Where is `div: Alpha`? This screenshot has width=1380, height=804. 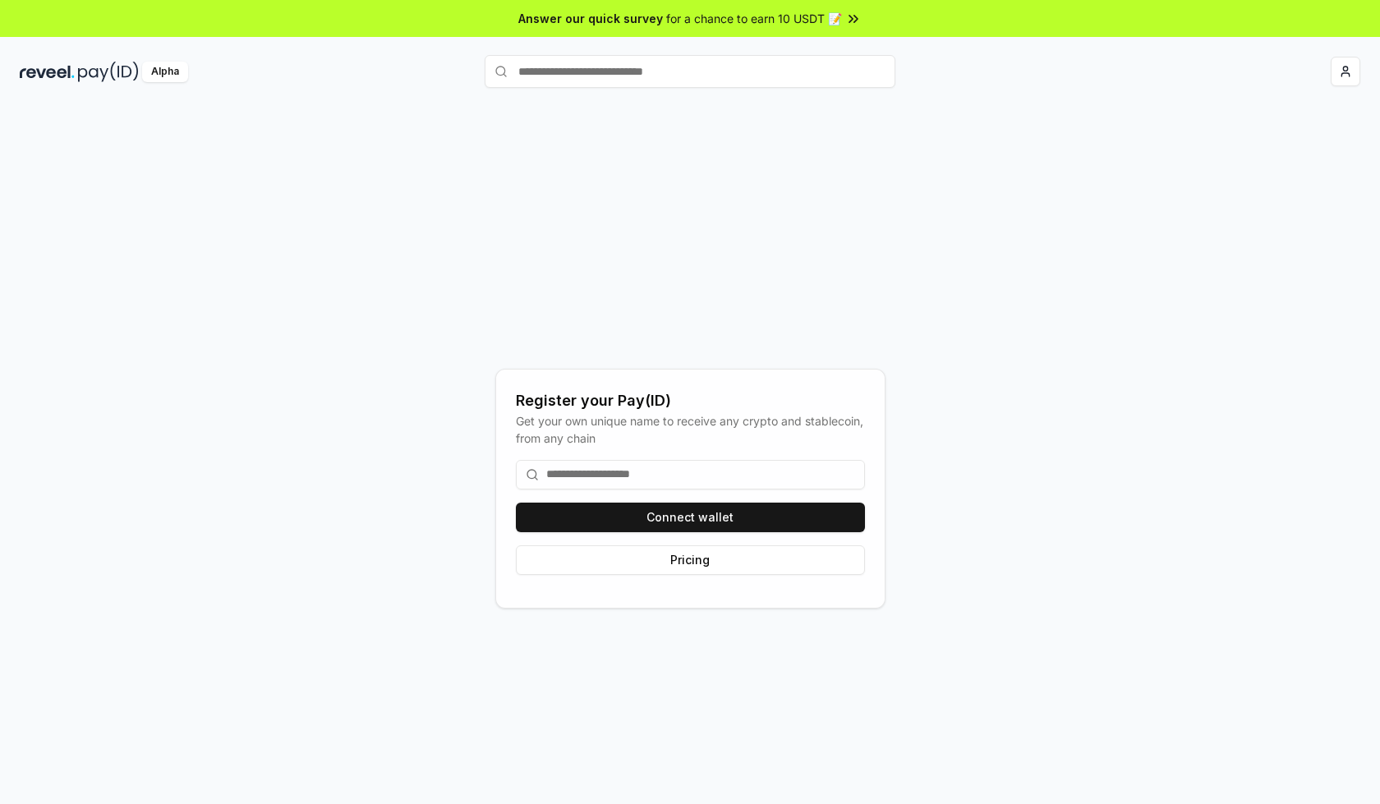
div: Alpha is located at coordinates (165, 71).